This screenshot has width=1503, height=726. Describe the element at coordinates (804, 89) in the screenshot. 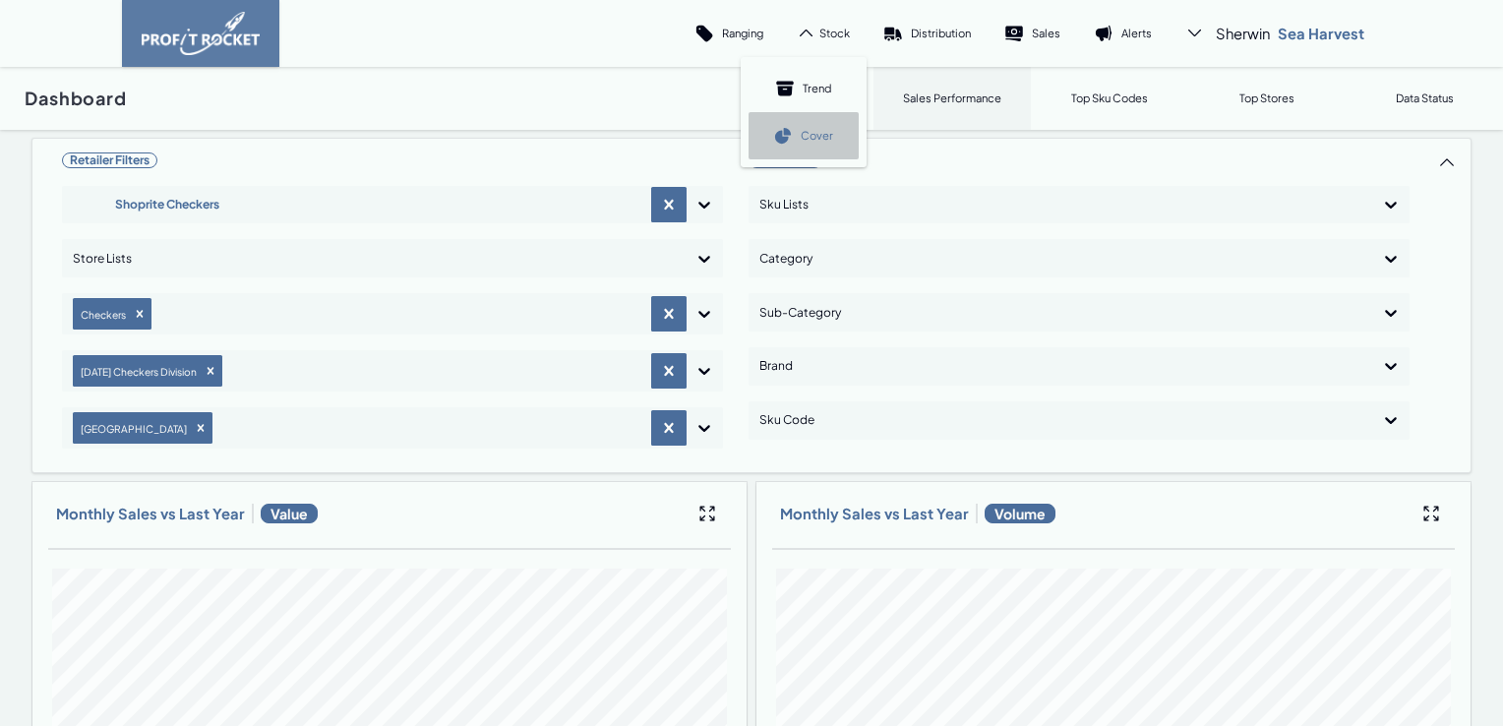

I see `a: Trend` at that location.